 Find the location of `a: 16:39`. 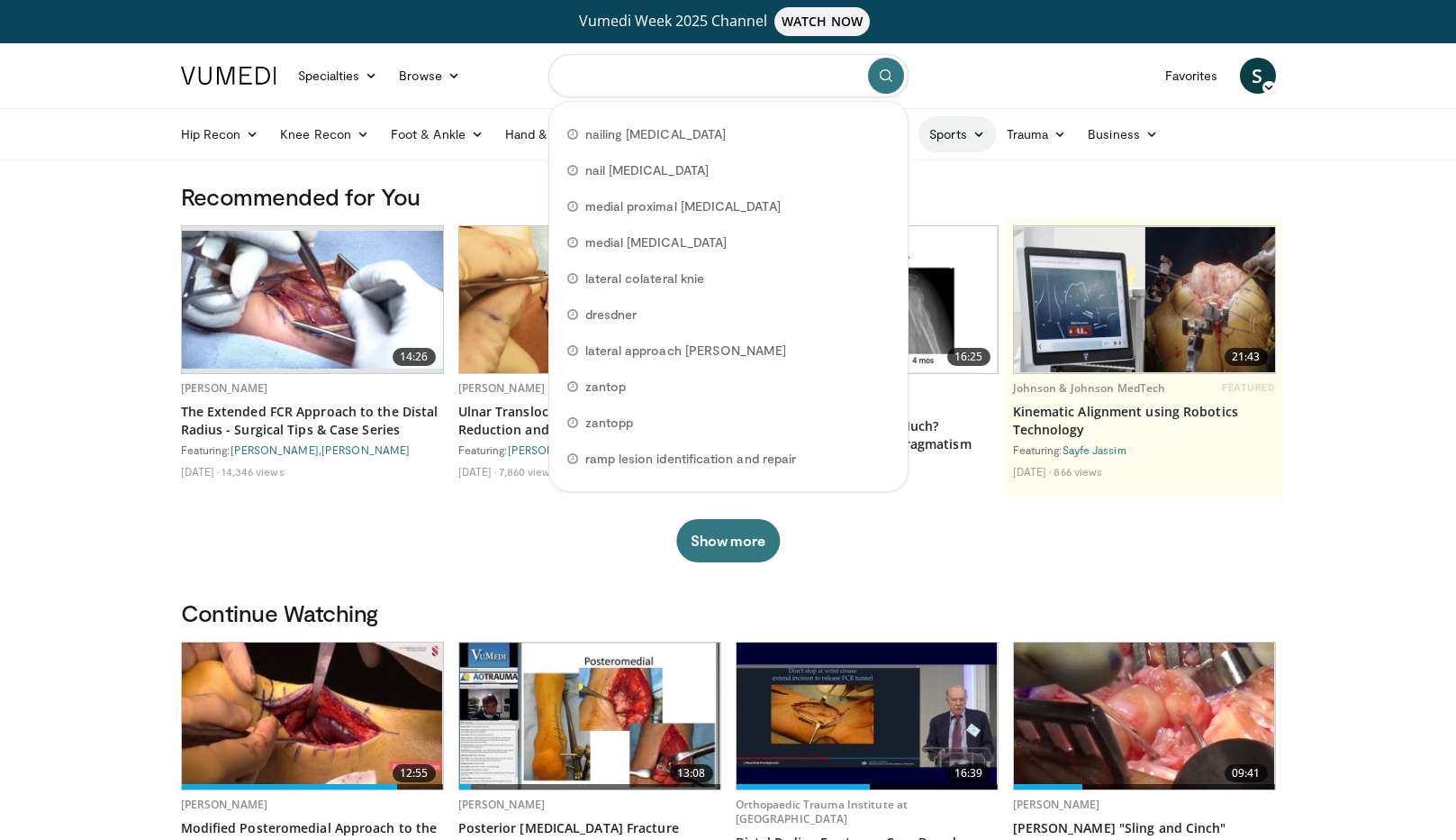

a: 16:39 is located at coordinates (867, 715).